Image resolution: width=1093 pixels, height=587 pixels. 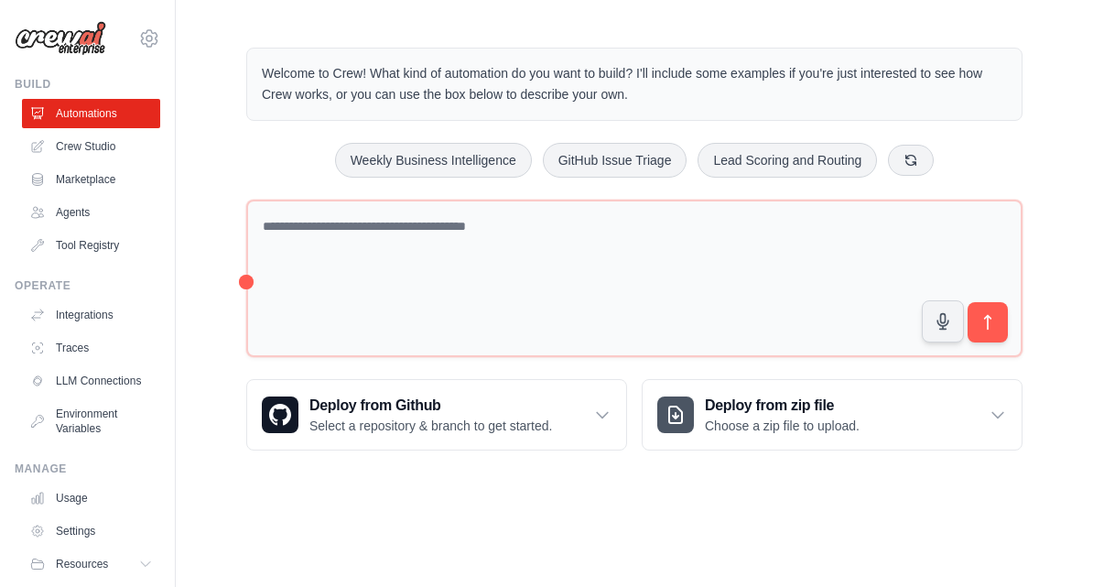 I want to click on a: Settings, so click(x=91, y=531).